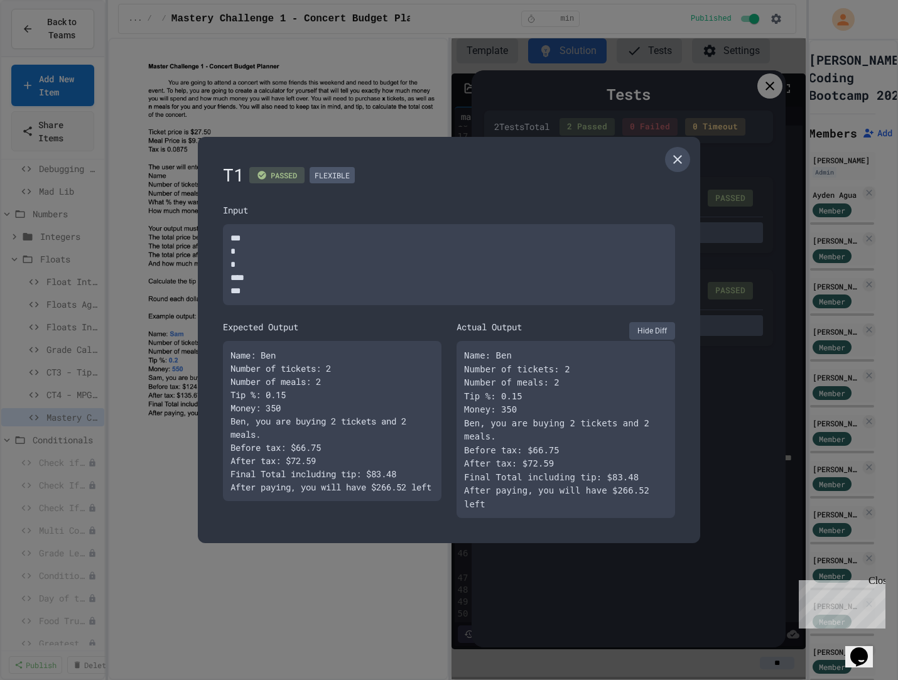 Image resolution: width=898 pixels, height=680 pixels. I want to click on div: PASSED, so click(277, 175).